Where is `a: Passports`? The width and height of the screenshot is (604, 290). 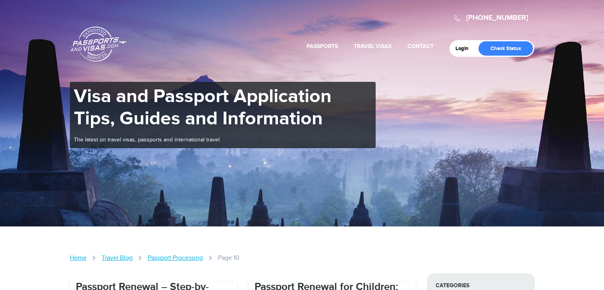 a: Passports is located at coordinates (322, 46).